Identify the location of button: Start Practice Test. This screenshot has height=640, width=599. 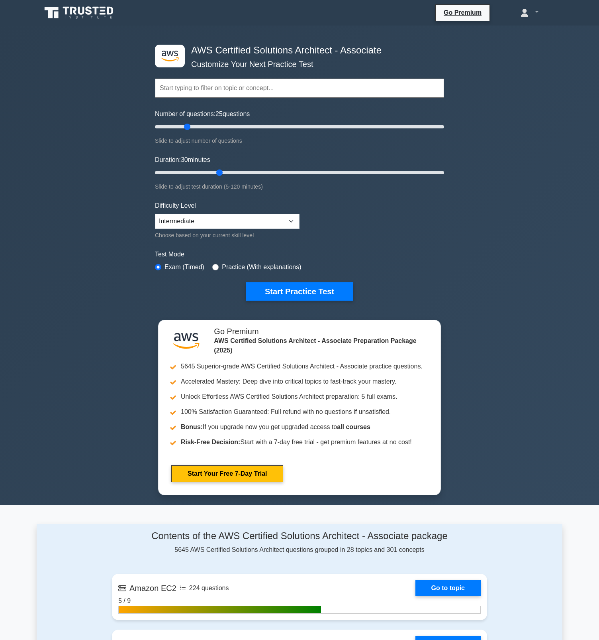
(300, 291).